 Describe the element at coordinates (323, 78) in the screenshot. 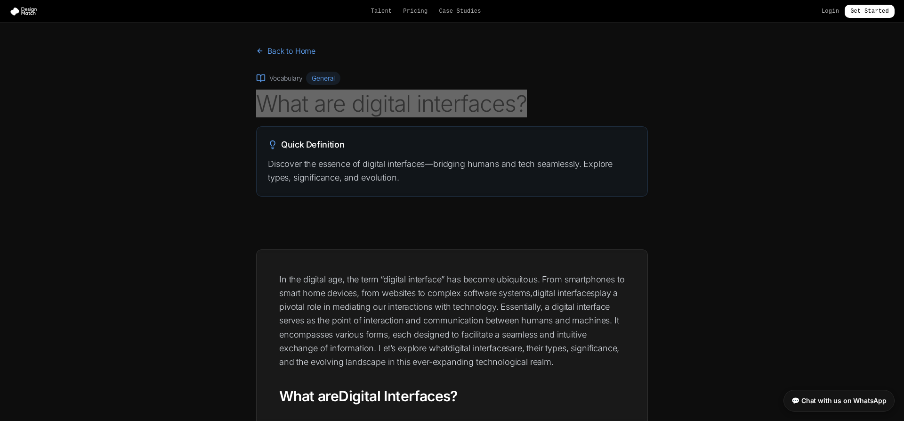

I see `span: General` at that location.